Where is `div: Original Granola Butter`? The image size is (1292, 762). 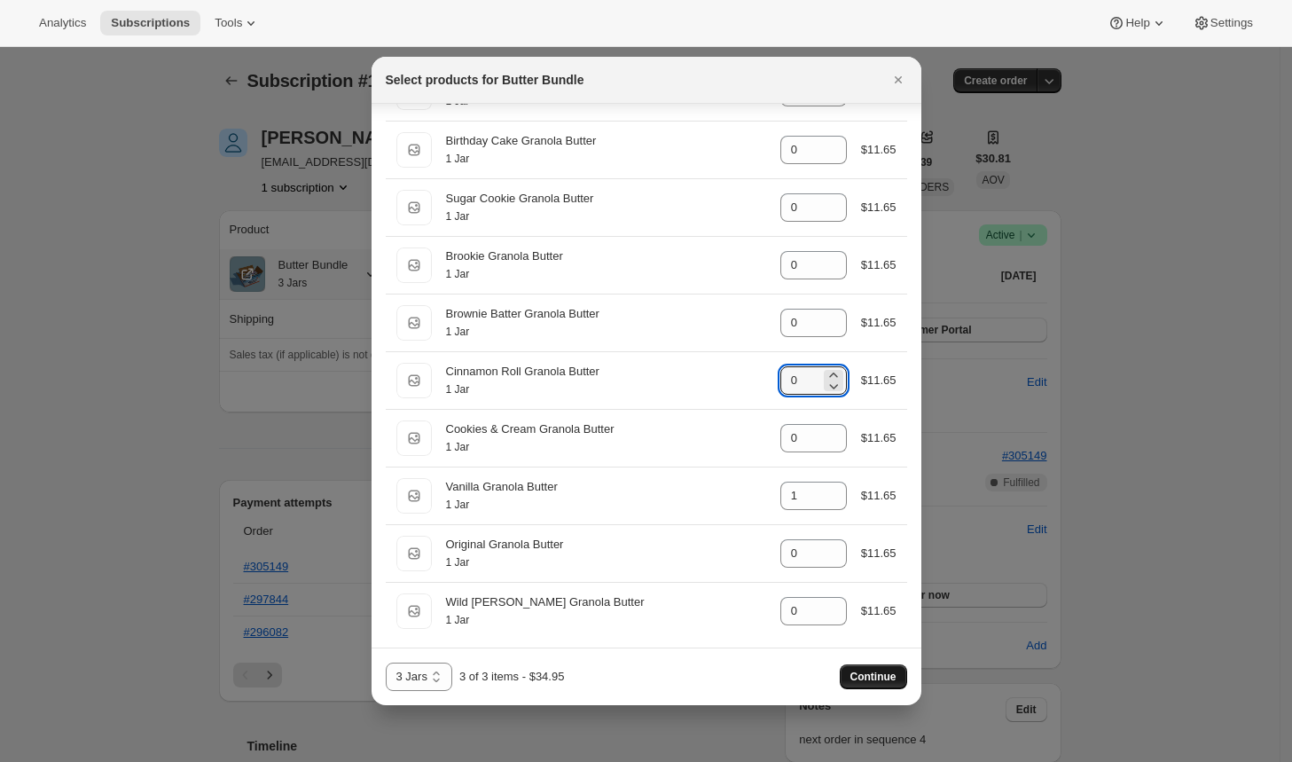
div: Original Granola Butter is located at coordinates (606, 545).